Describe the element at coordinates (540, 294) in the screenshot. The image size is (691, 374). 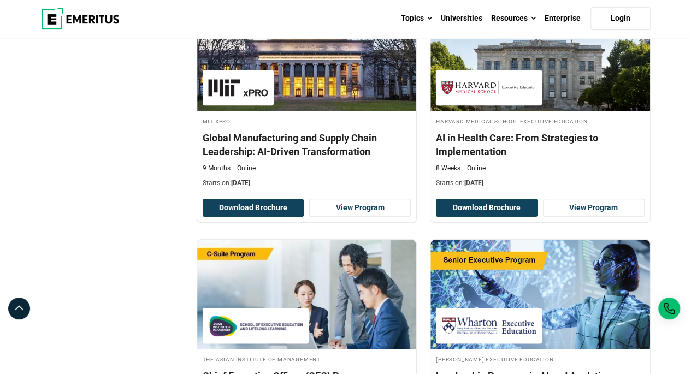
I see `img: Leadership Program in AI and Analytics | Online AI and Machine Learning Course` at that location.